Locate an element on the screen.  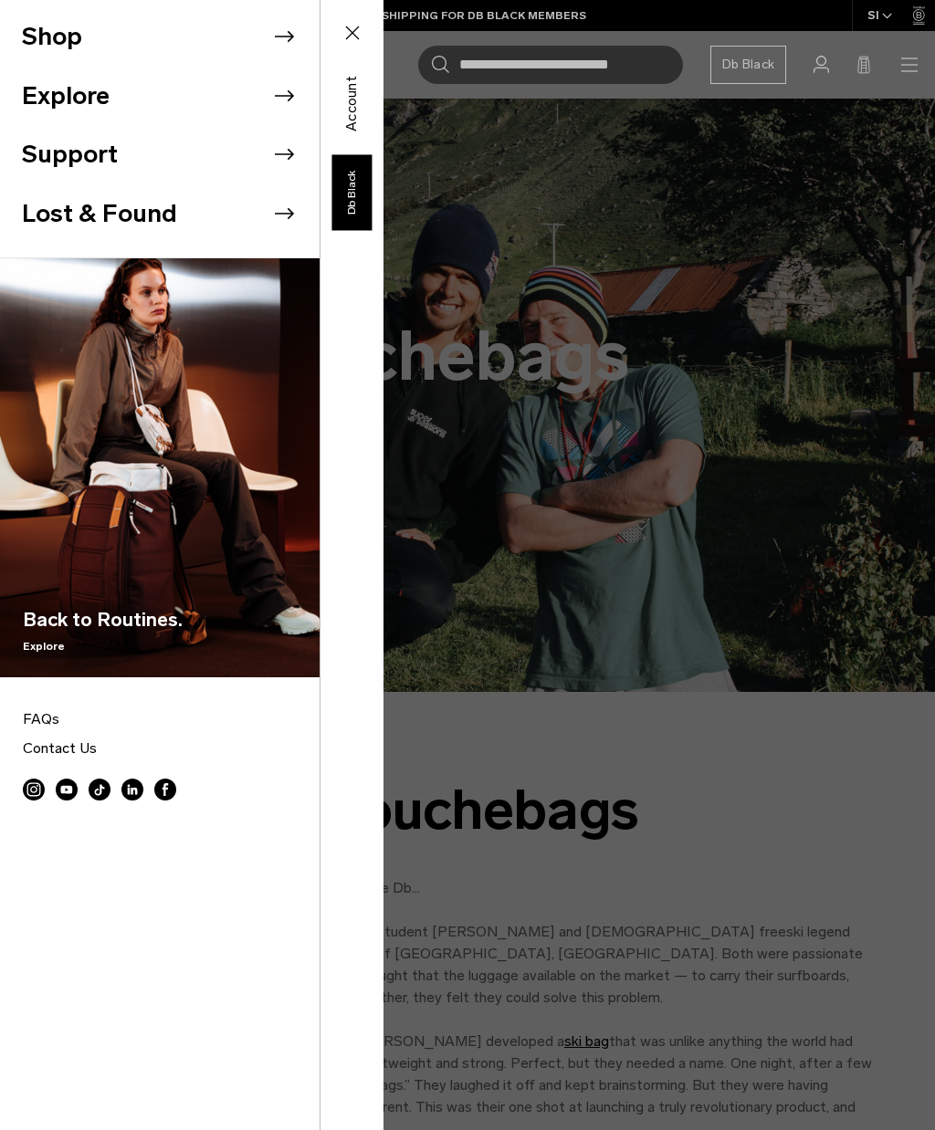
span: Account is located at coordinates (352, 103).